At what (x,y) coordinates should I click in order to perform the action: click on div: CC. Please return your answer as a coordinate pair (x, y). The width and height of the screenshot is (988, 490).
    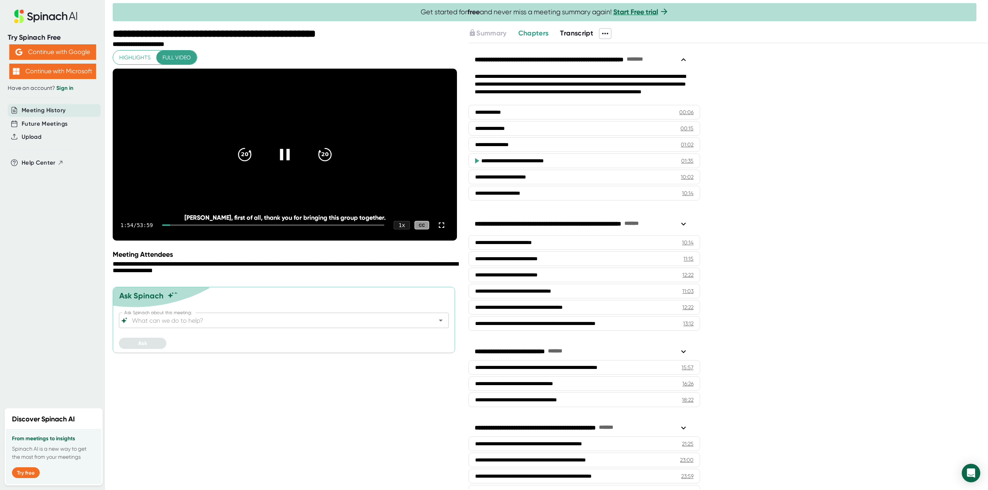
    Looking at the image, I should click on (422, 225).